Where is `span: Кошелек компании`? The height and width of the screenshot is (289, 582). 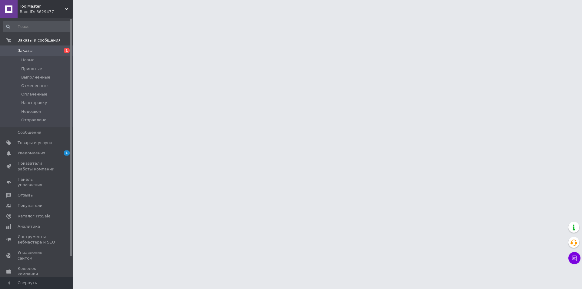 span: Кошелек компании is located at coordinates (37, 271).